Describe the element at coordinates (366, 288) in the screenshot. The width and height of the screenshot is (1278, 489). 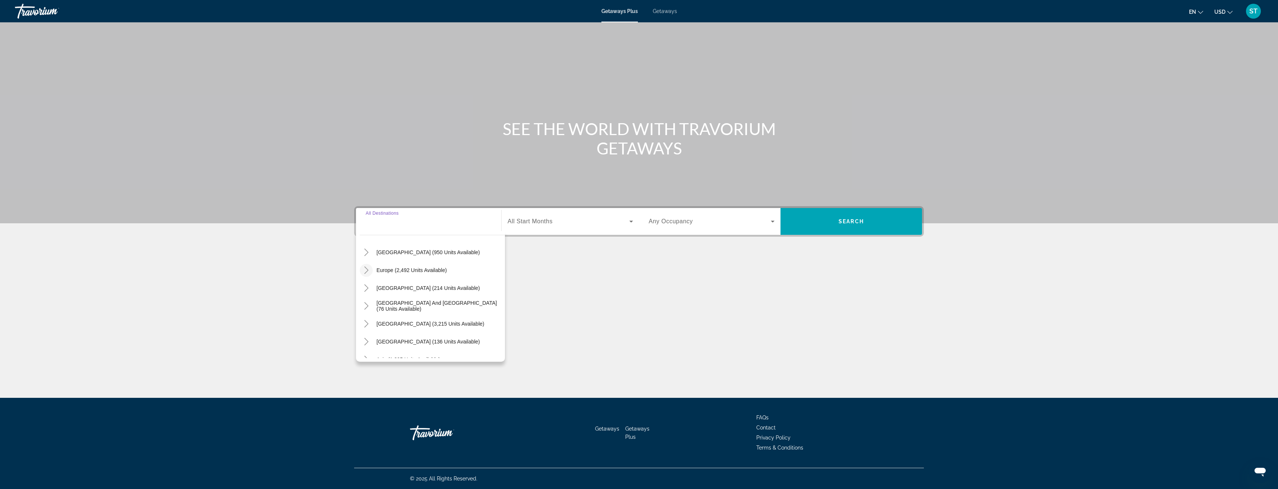
I see `button: Toggle Australia (214 units available)` at that location.